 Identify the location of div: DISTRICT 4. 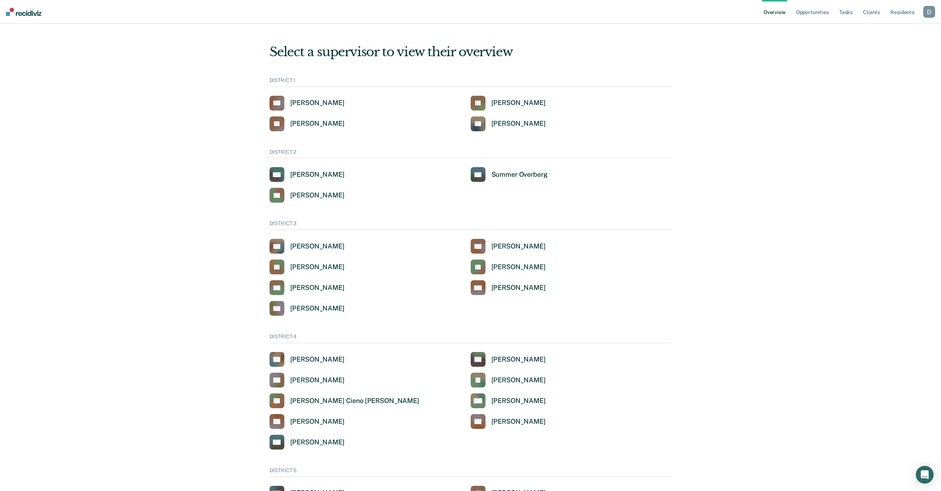
(471, 338).